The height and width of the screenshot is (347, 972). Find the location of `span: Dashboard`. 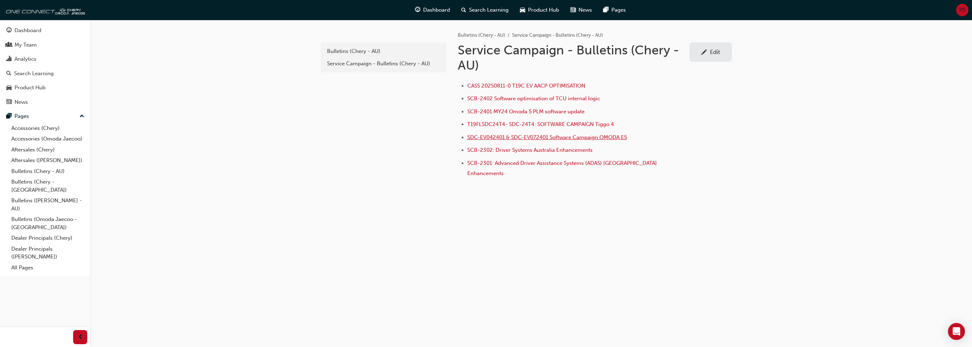

span: Dashboard is located at coordinates (436, 10).